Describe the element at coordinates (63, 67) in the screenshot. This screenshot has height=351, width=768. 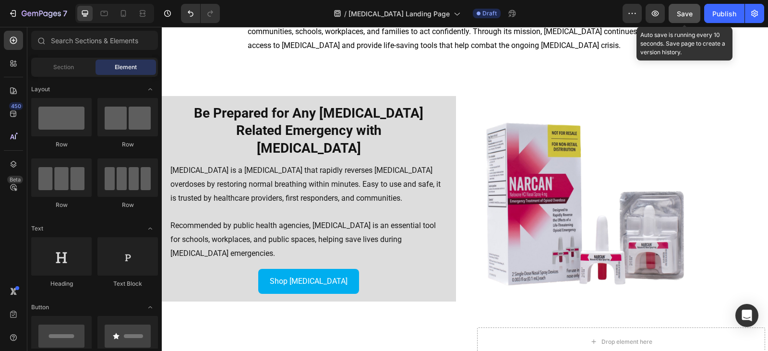
I see `span: Section` at that location.